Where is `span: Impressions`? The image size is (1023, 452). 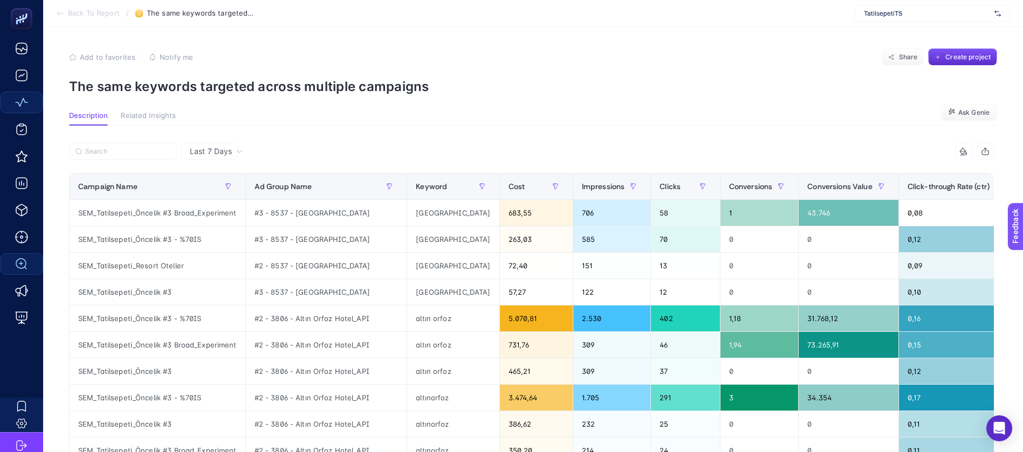
span: Impressions is located at coordinates (603, 187).